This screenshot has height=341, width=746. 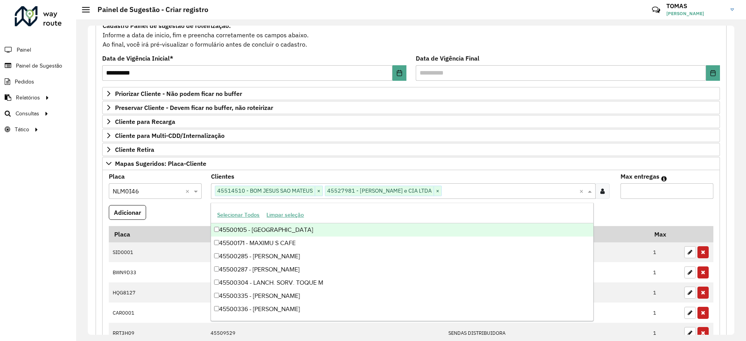 What do you see at coordinates (157, 313) in the screenshot?
I see `td: CAR0001` at bounding box center [157, 313].